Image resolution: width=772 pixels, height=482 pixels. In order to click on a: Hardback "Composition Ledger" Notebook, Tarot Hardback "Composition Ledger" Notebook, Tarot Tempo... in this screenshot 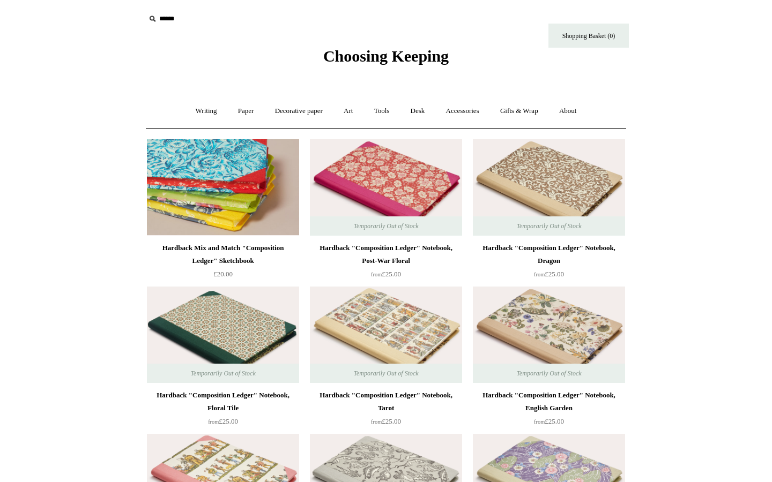, I will do `click(386, 335)`.